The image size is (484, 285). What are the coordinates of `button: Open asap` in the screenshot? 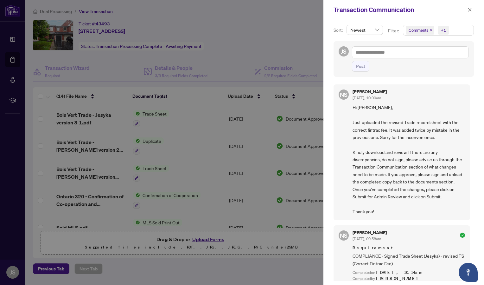 It's located at (469, 272).